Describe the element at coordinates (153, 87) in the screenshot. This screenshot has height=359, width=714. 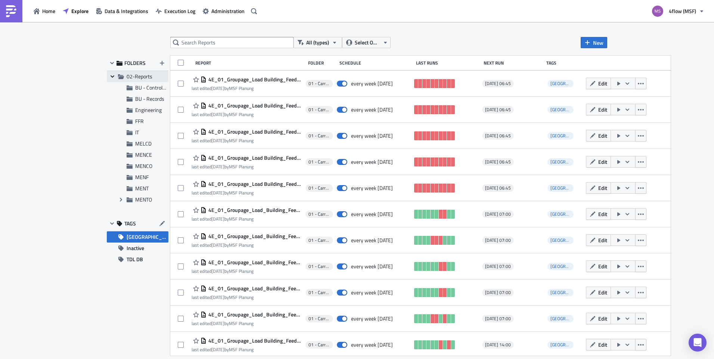
I see `span: BU - Controlling` at that location.